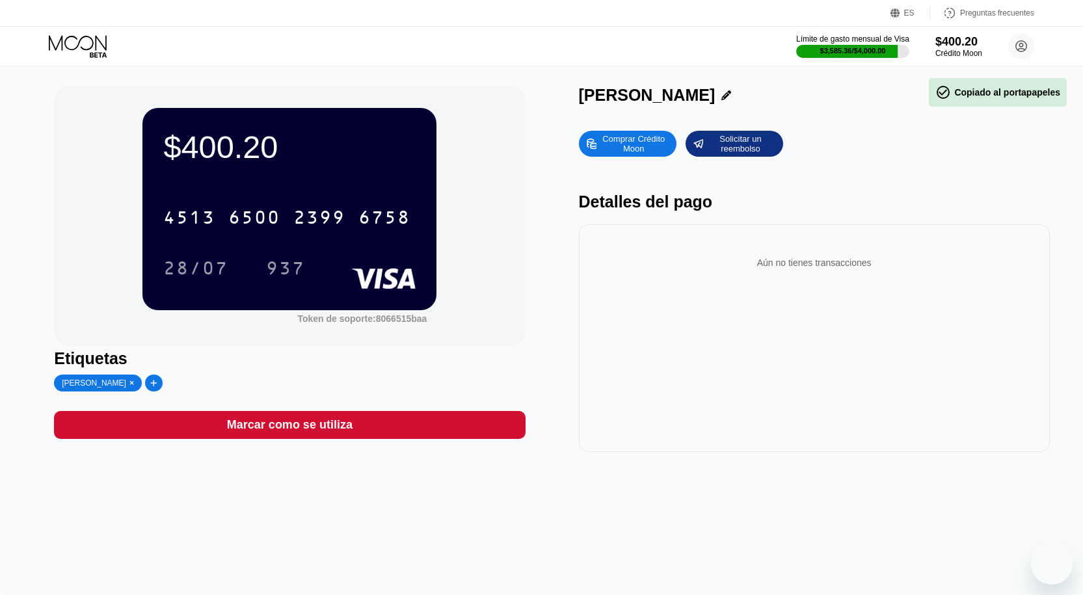  Describe the element at coordinates (959, 53) in the screenshot. I see `font: Crédito Moon` at that location.